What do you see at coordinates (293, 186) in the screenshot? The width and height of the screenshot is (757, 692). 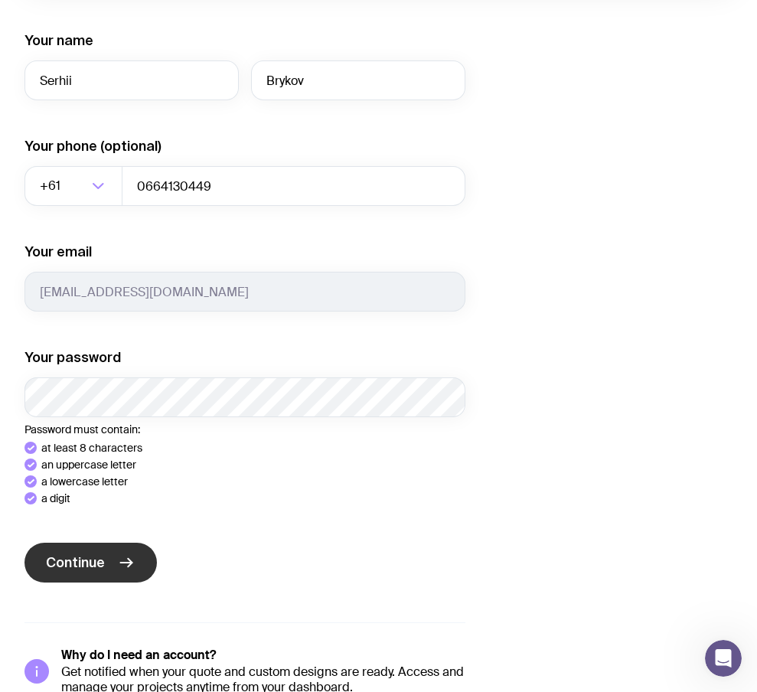 I see `input: 0400123456` at bounding box center [293, 186].